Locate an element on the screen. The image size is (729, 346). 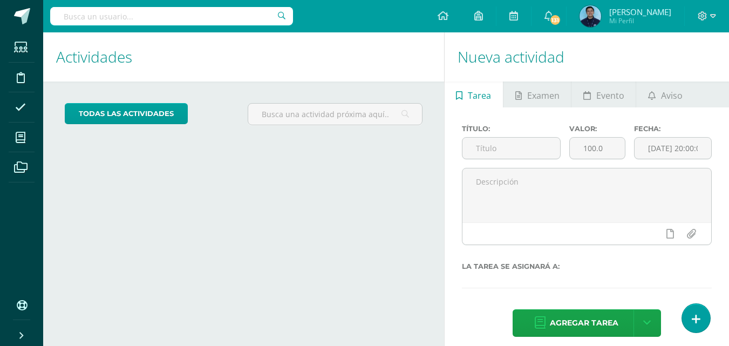
a: Tarea is located at coordinates (474, 94).